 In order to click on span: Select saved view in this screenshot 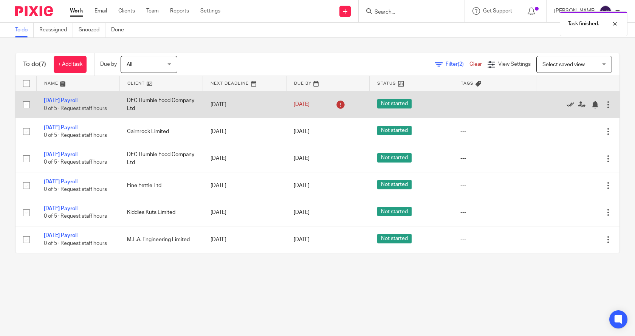, I will do `click(564, 65)`.